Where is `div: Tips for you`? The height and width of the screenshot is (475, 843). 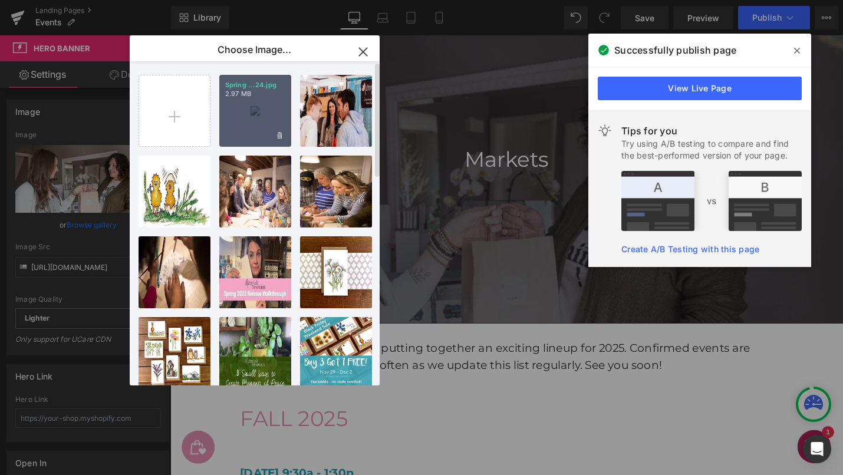
div: Tips for you is located at coordinates (711, 131).